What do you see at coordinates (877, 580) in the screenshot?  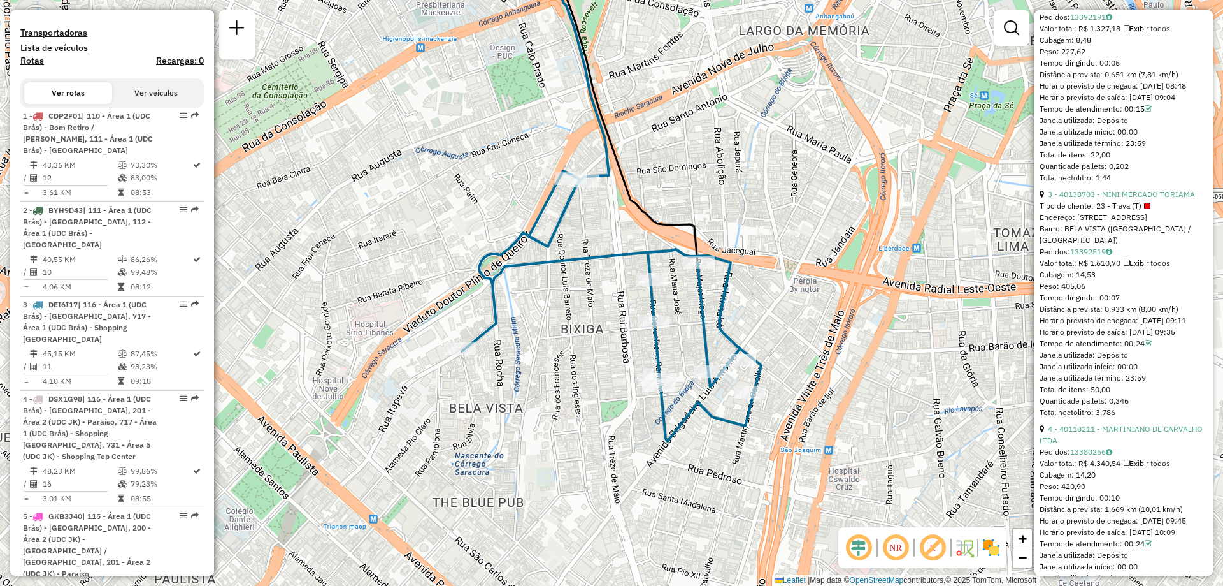 I see `a: OpenStreetMap` at bounding box center [877, 580].